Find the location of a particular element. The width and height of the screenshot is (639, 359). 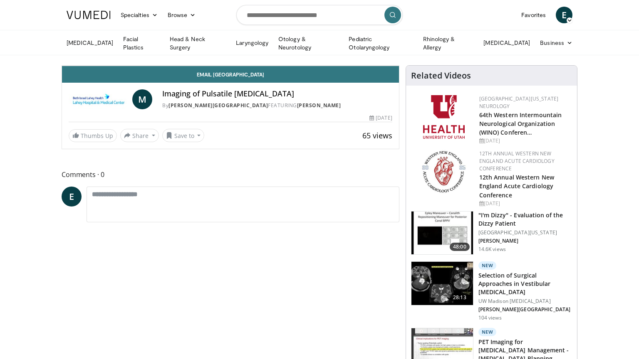

span: 65 views is located at coordinates (377, 136).